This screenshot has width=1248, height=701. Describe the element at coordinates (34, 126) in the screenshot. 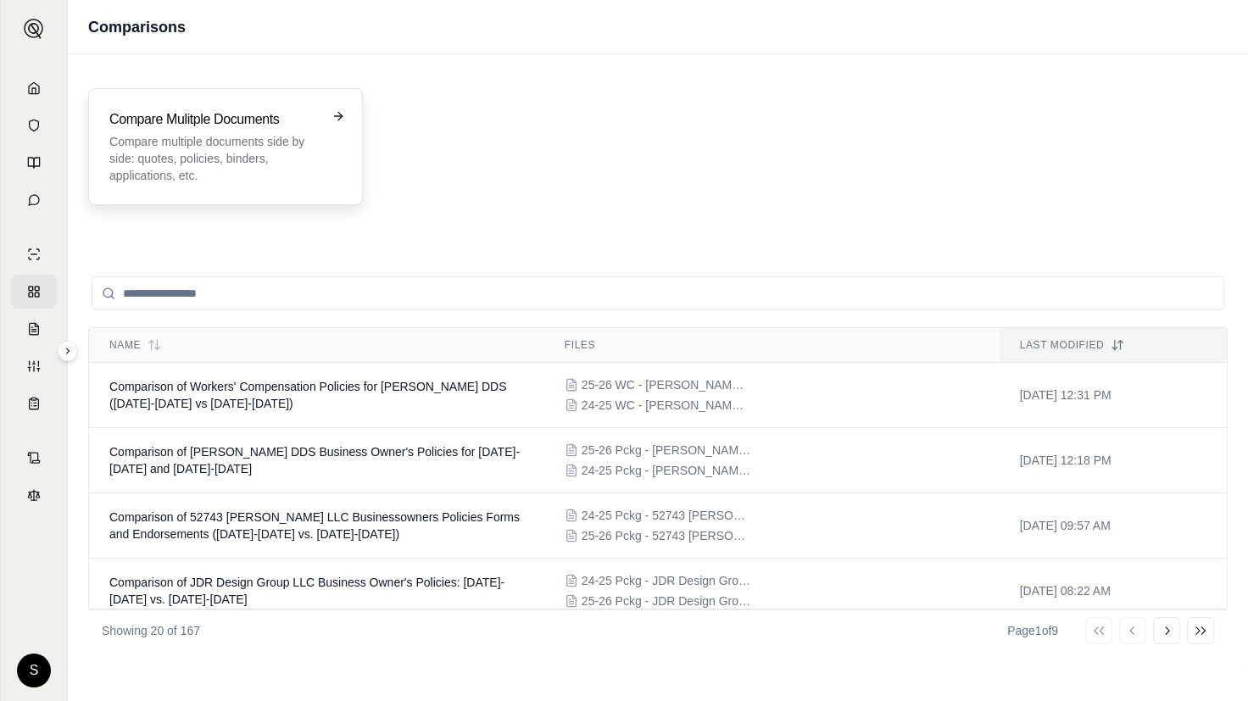

I see `a: Documents Vault` at that location.